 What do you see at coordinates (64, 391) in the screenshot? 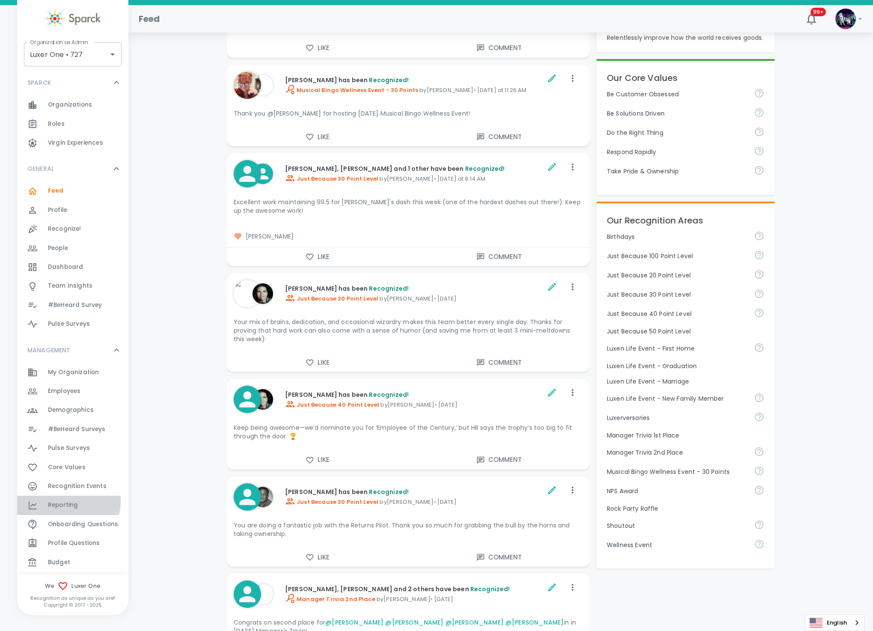
I see `span: Employees` at bounding box center [64, 391].